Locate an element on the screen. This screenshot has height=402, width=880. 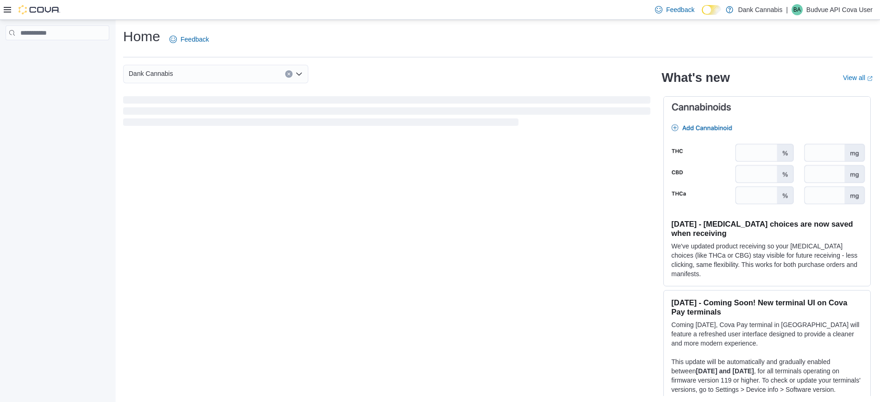
h2: What's new is located at coordinates (696, 78).